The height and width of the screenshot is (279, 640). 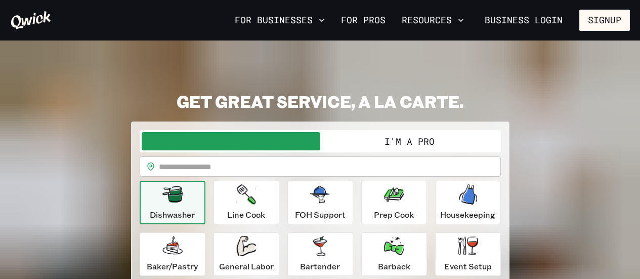 What do you see at coordinates (320, 101) in the screenshot?
I see `h2: GET GREAT SERVICE, A LA CARTE.` at bounding box center [320, 101].